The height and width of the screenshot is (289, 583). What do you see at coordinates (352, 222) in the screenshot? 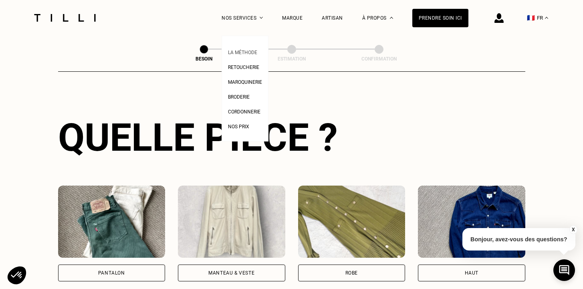
I see `img: Tilli retouche votre Robe` at bounding box center [352, 222].